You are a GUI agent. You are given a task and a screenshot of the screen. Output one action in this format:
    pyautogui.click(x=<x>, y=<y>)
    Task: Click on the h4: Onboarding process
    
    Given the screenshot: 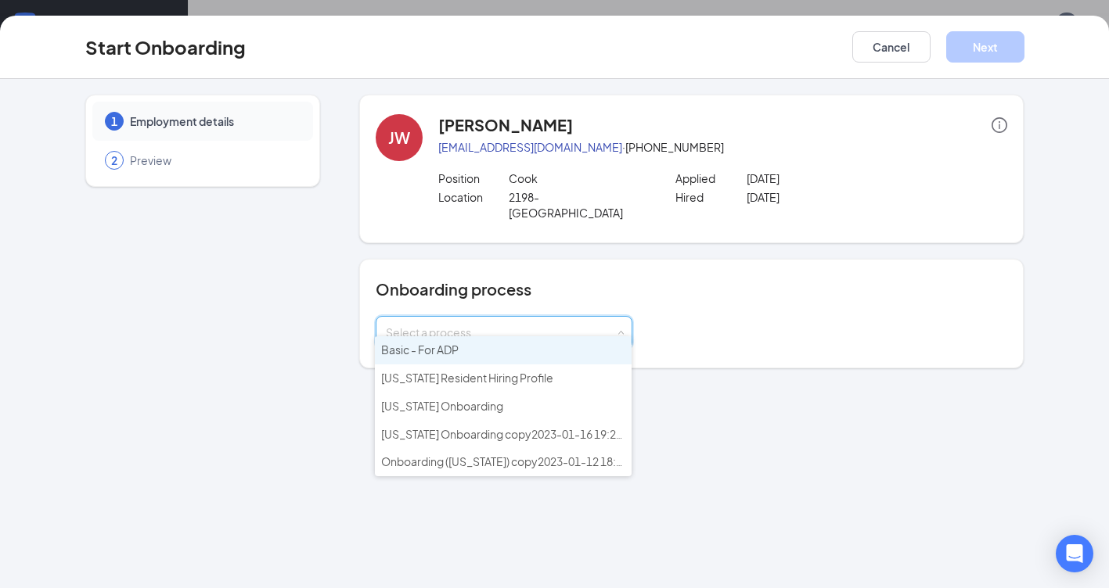 What is the action you would take?
    pyautogui.click(x=692, y=290)
    